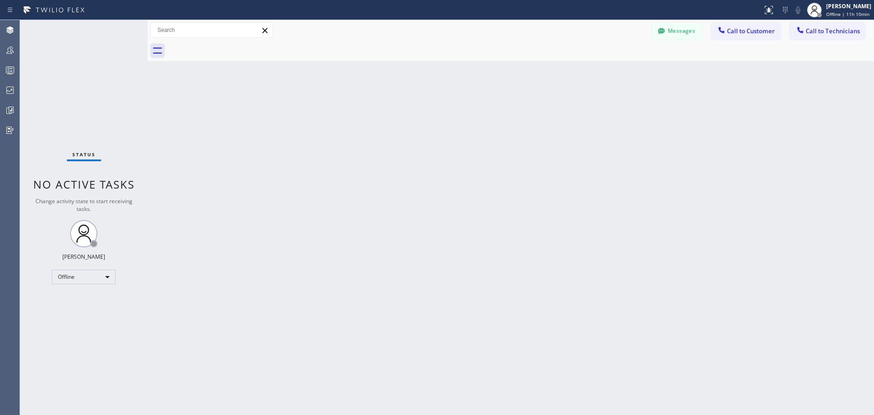  Describe the element at coordinates (84, 205) in the screenshot. I see `span: Change activity state to start receiving tasks.` at that location.